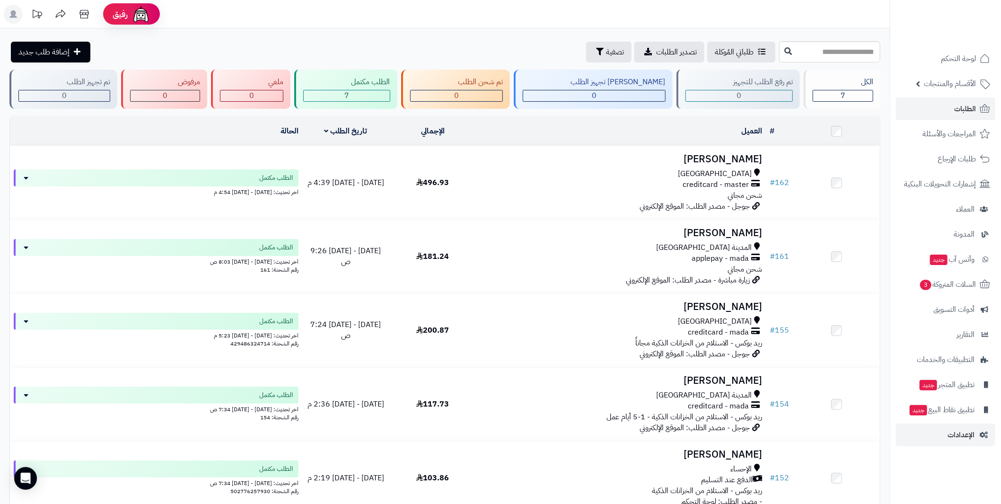  I want to click on div: Open Intercom Messenger, so click(26, 478).